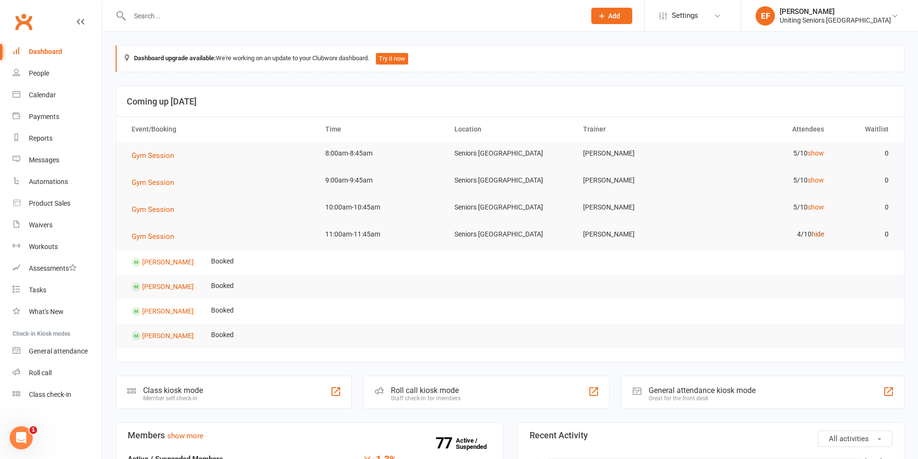 The image size is (918, 459). Describe the element at coordinates (392, 59) in the screenshot. I see `button: Try it now` at that location.